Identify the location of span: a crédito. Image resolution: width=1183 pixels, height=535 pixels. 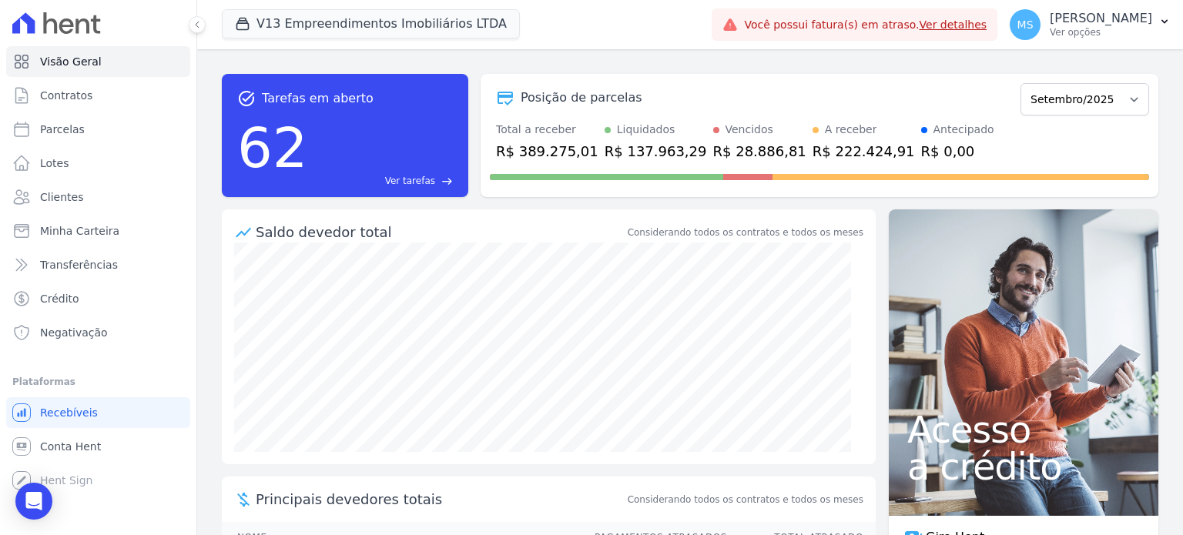
(1023, 467).